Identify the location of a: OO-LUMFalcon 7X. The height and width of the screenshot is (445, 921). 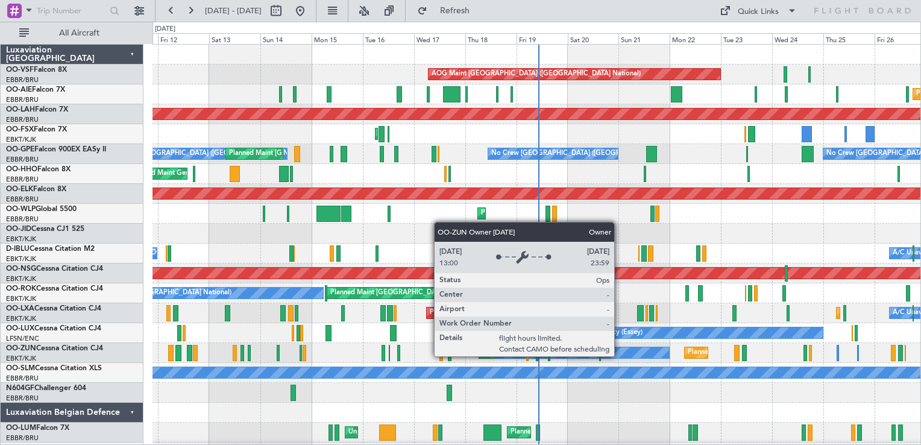
(37, 428).